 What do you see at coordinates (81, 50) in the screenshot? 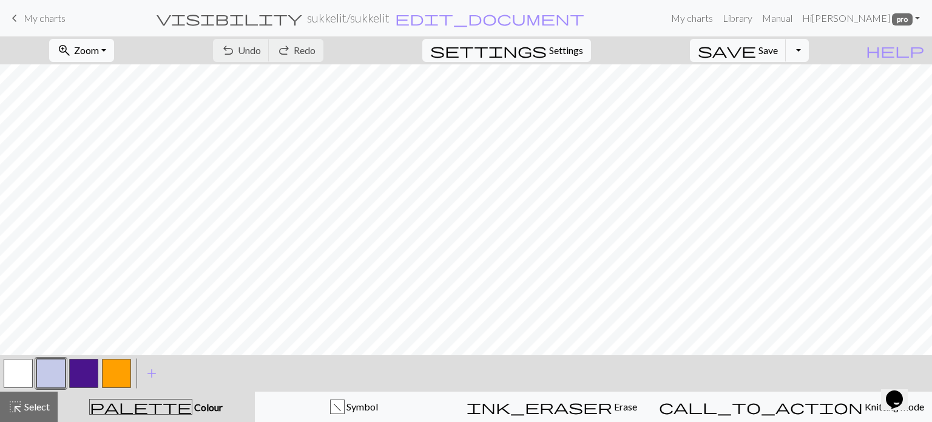
I see `button: Zoom` at bounding box center [81, 50].